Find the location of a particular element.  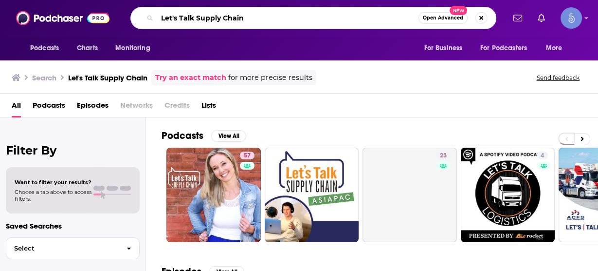

span: Charts is located at coordinates (87, 48).